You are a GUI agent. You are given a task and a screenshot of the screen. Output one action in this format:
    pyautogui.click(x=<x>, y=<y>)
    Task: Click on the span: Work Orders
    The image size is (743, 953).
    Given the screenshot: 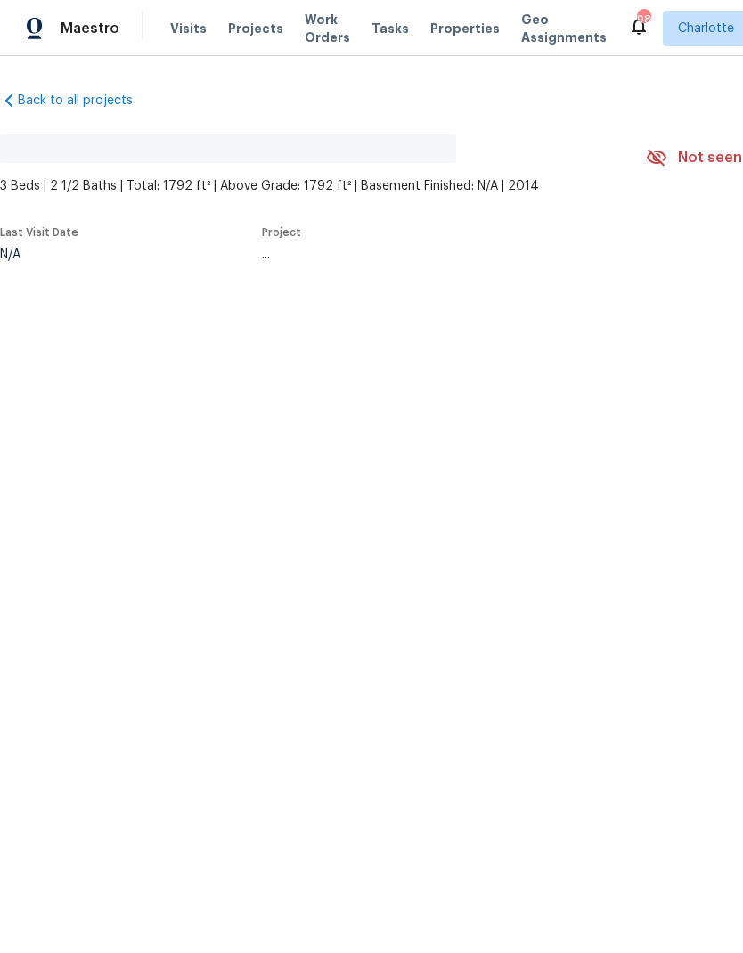 What is the action you would take?
    pyautogui.click(x=327, y=28)
    